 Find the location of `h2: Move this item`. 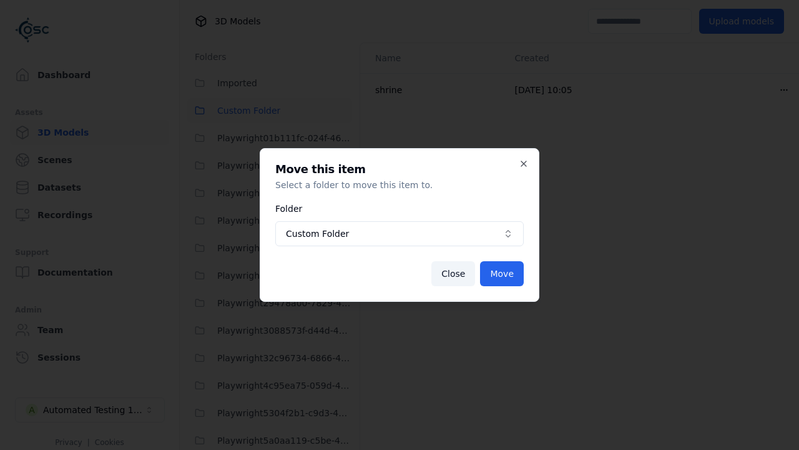

h2: Move this item is located at coordinates (400, 169).